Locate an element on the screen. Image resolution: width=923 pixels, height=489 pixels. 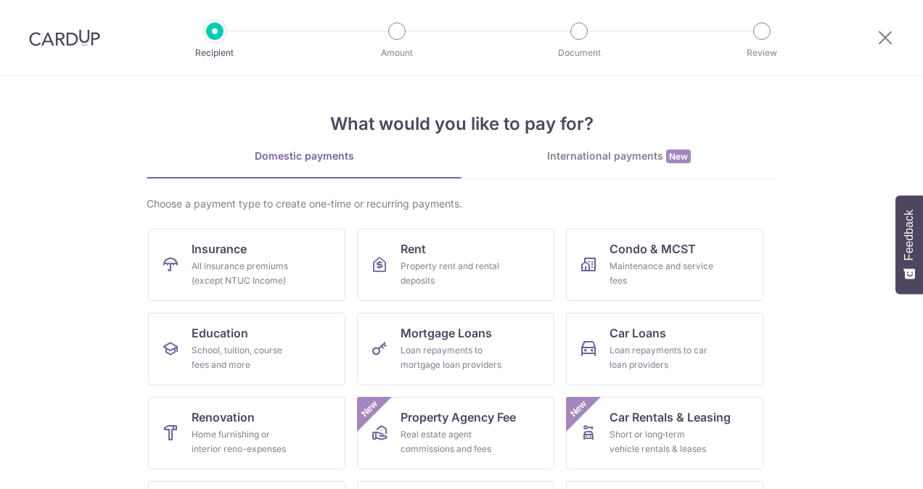
span: Car Rentals & Leasing is located at coordinates (670, 417).